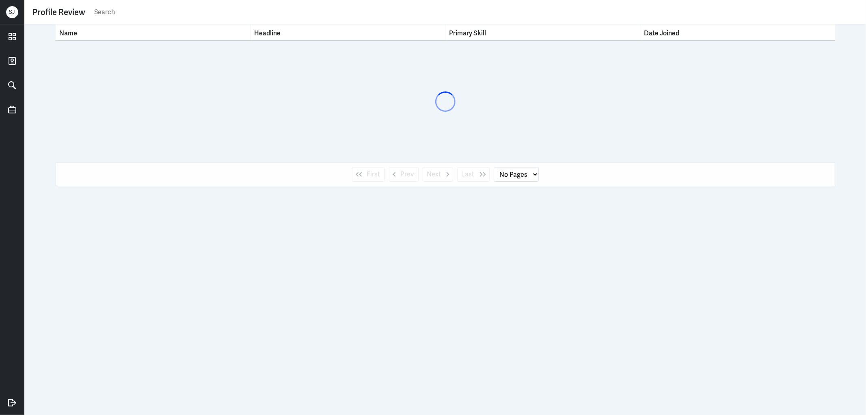 The height and width of the screenshot is (415, 866). Describe the element at coordinates (468, 174) in the screenshot. I see `span: Last` at that location.